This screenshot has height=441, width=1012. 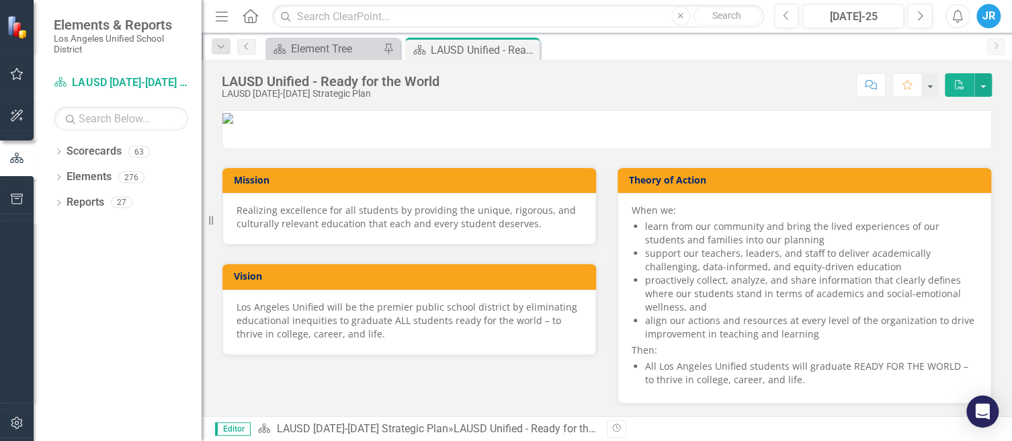 I want to click on div: Element Tree, so click(x=335, y=48).